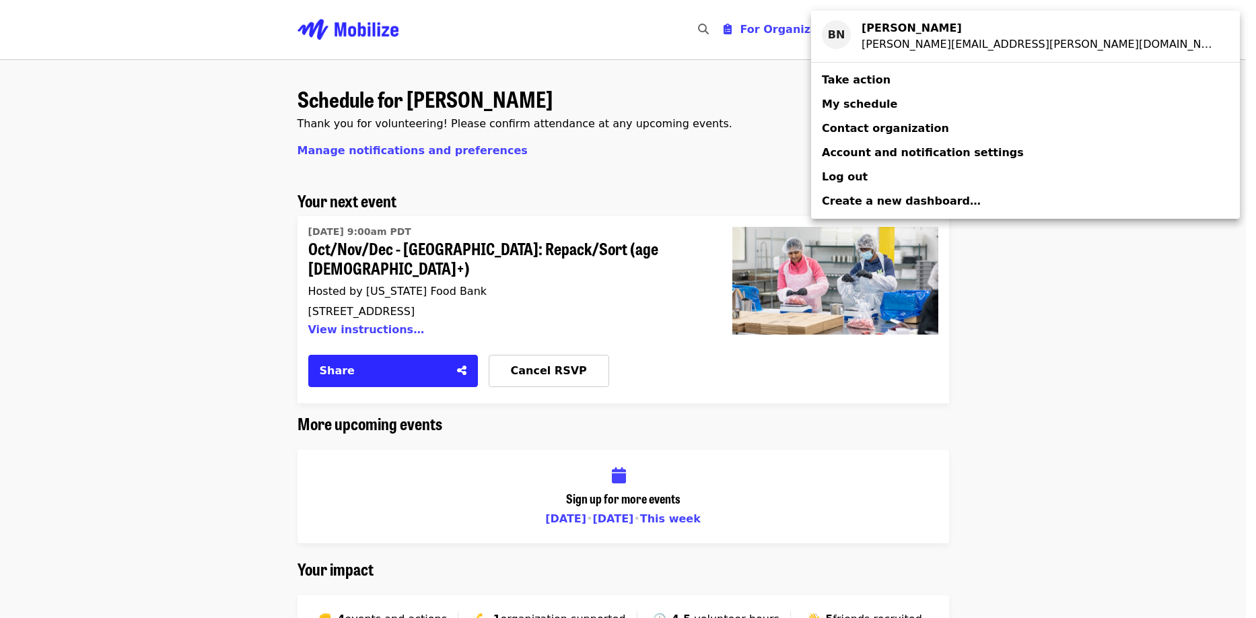 Image resolution: width=1256 pixels, height=618 pixels. I want to click on span: Log out, so click(845, 176).